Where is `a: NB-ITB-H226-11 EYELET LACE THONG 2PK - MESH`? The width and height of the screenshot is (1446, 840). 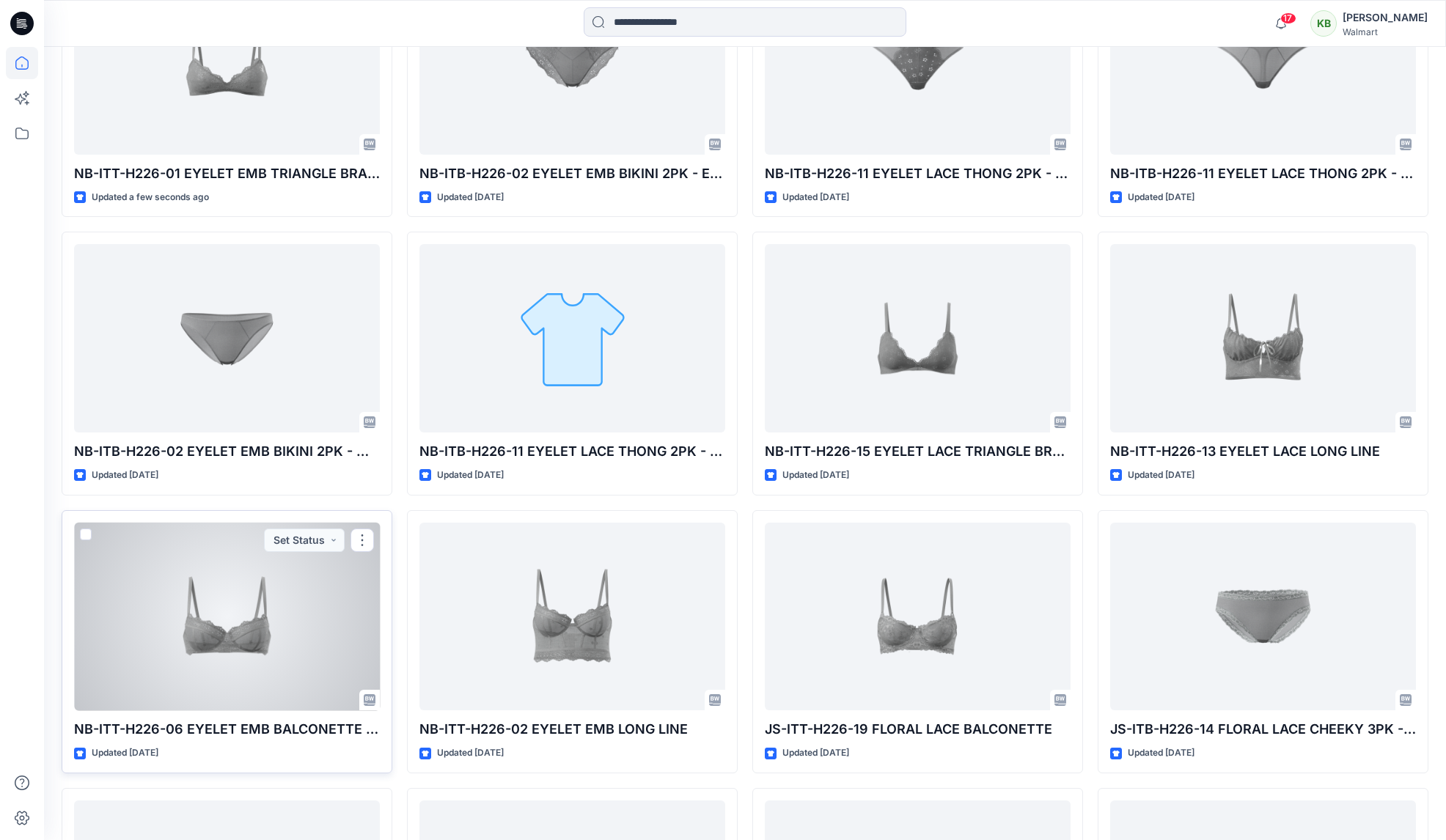
a: NB-ITB-H226-11 EYELET LACE THONG 2PK - MESH is located at coordinates (572, 338).